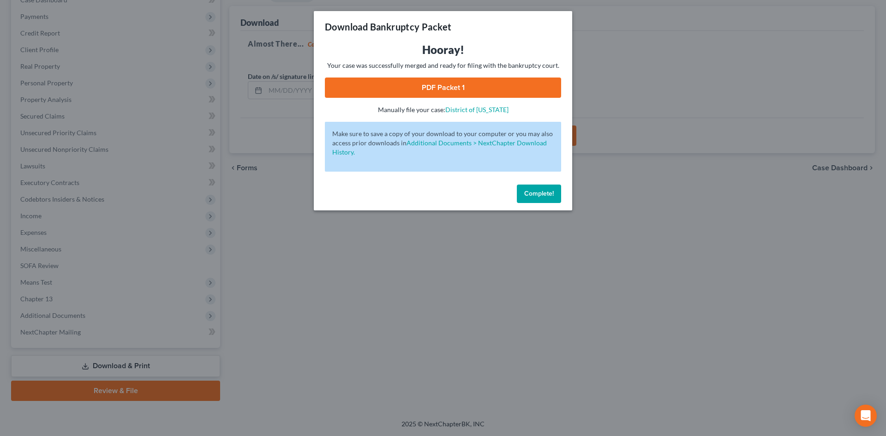  I want to click on h3: Hooray!, so click(443, 50).